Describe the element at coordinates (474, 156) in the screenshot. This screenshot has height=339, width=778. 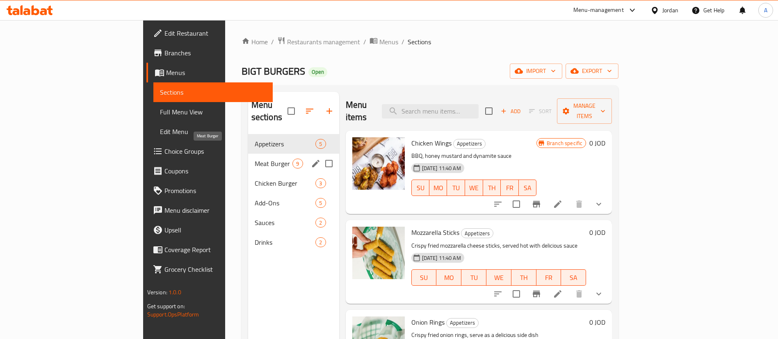
I see `p: BBQ, honey mustard and dynamite sauce` at that location.